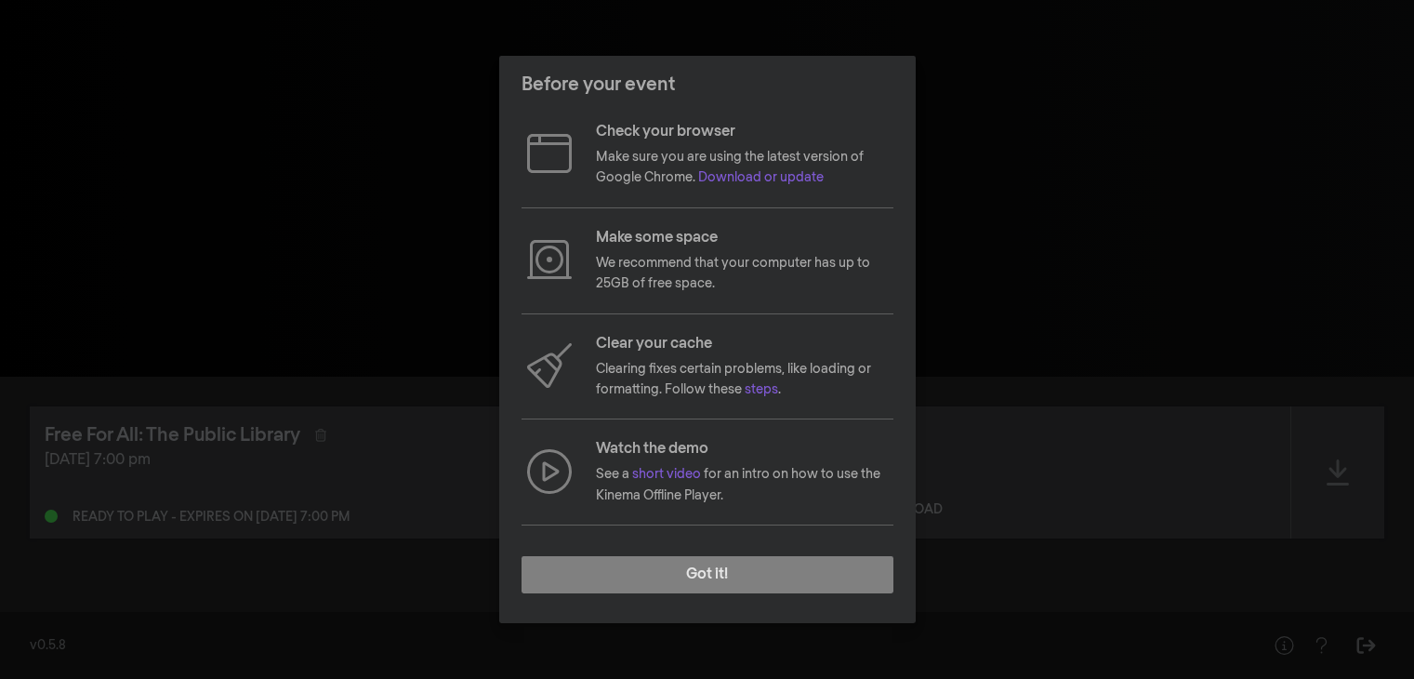  Describe the element at coordinates (745, 484) in the screenshot. I see `p: See a for an intro on how to use the Kinema Offline Player.` at that location.